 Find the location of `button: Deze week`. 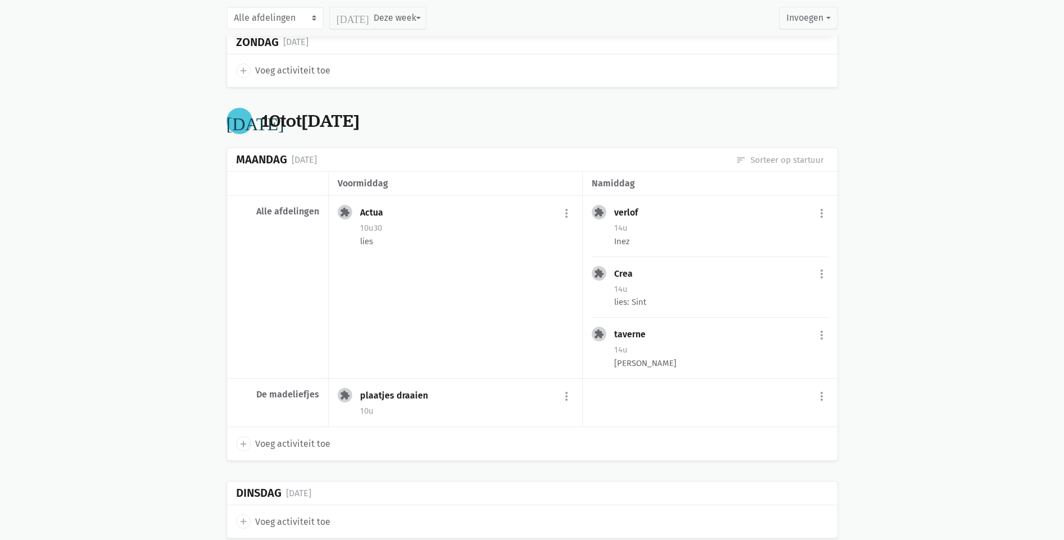

button: Deze week is located at coordinates (378, 18).